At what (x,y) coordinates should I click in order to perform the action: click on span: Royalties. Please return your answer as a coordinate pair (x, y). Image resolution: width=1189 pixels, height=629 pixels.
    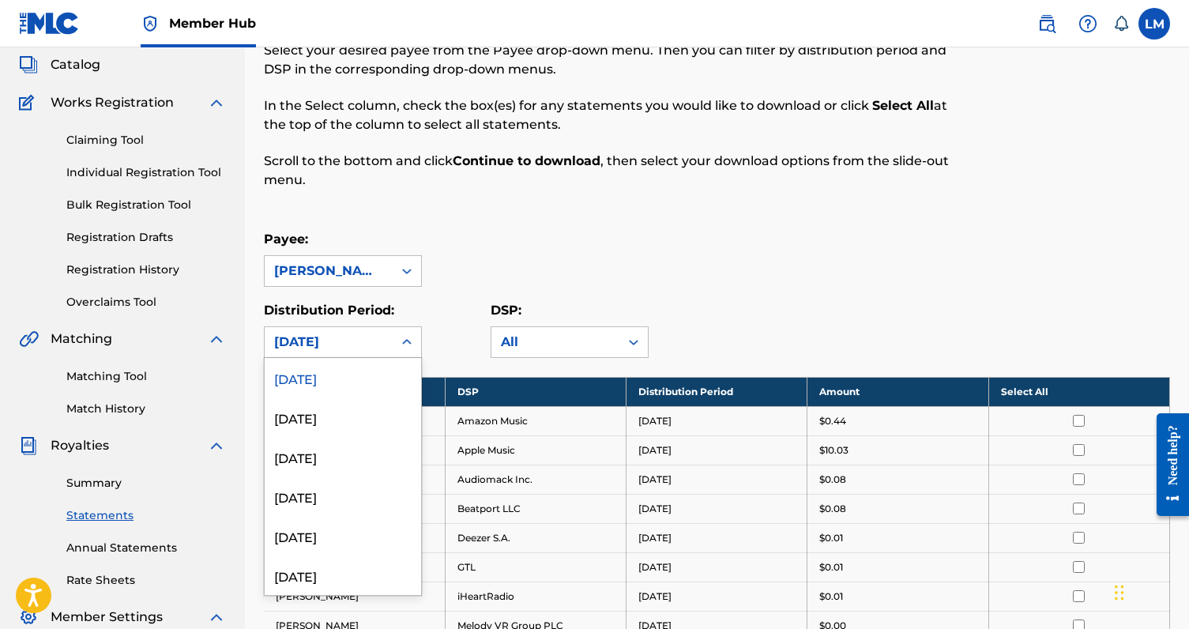
    Looking at the image, I should click on (80, 445).